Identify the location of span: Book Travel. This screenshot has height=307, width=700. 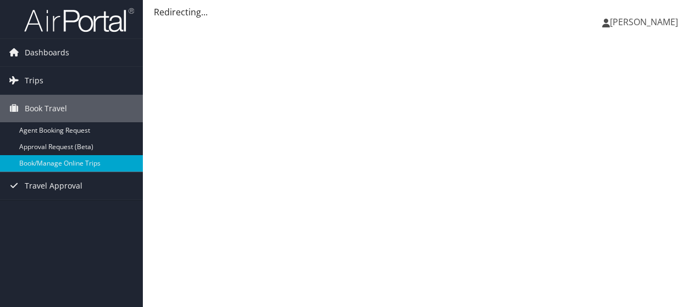
(46, 109).